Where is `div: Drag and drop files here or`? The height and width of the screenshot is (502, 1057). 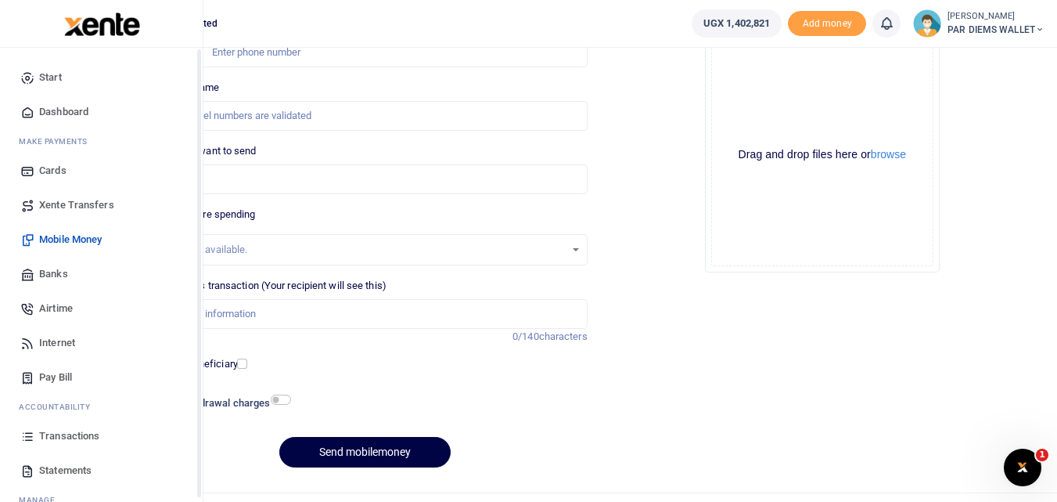 div: Drag and drop files here or is located at coordinates (822, 154).